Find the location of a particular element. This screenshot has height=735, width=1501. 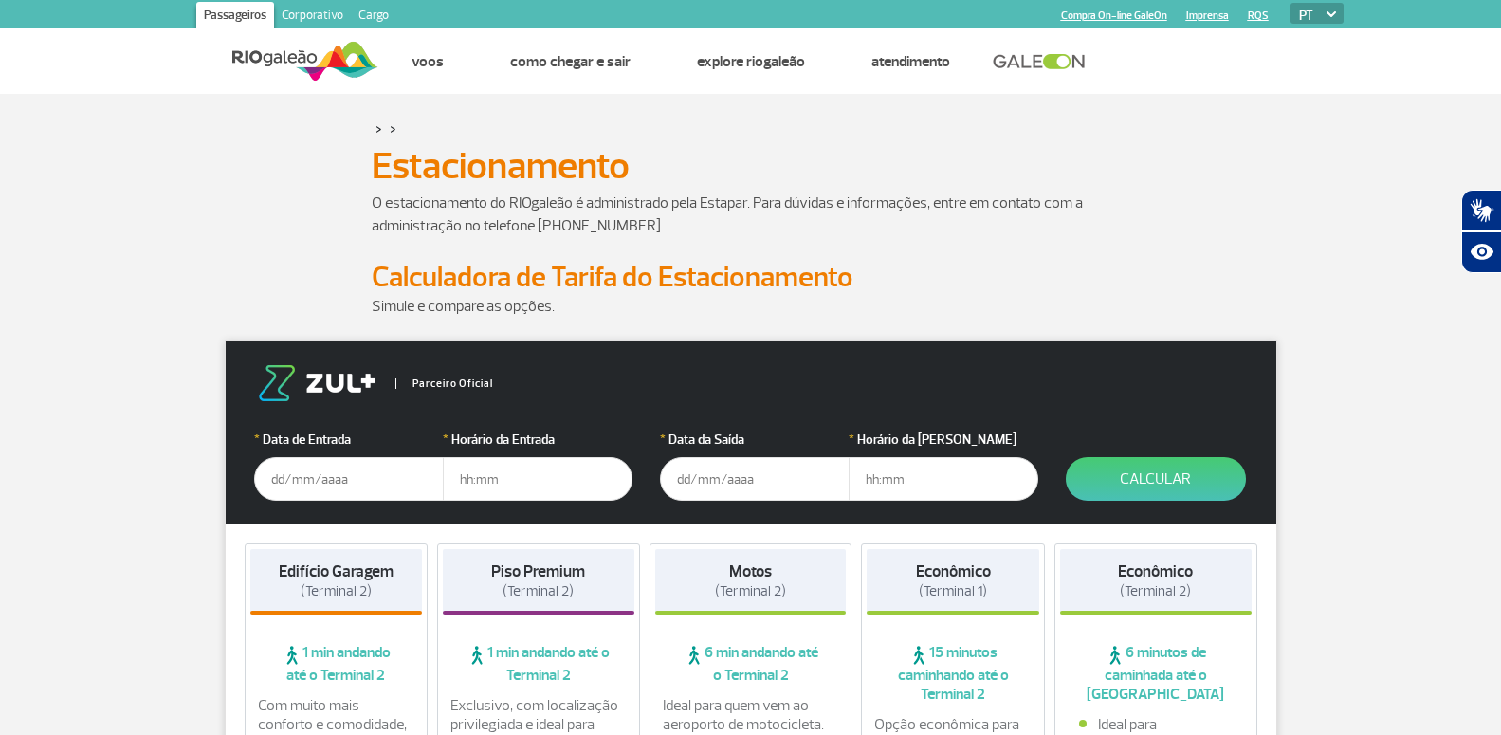

p: O estacionamento do RIOgaleão é administrado pela Estapar. Para dúvidas e informações, entre em c... is located at coordinates (751, 214).